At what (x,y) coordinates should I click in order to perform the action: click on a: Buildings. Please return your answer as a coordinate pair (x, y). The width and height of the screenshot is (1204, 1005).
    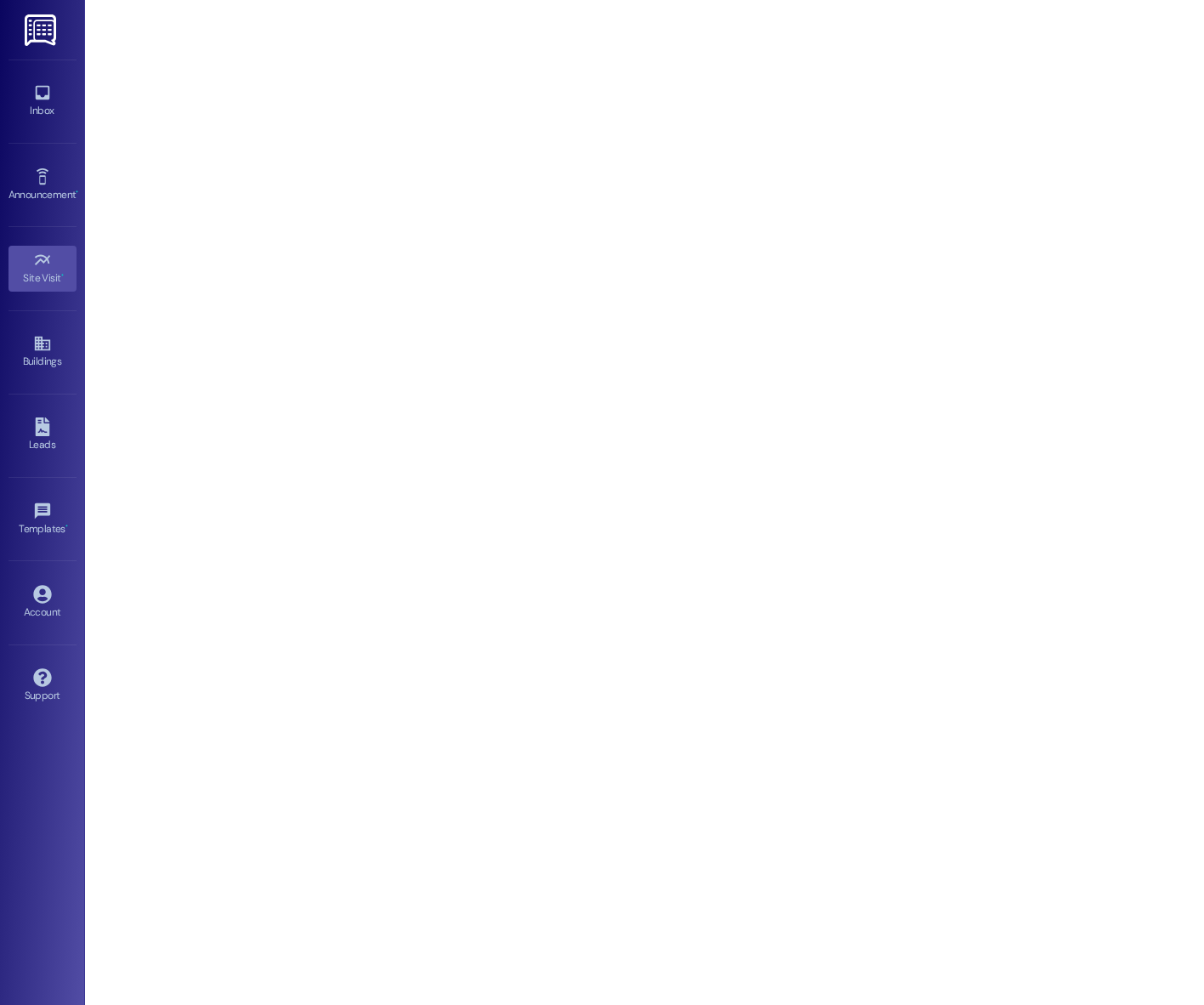
    Looking at the image, I should click on (42, 352).